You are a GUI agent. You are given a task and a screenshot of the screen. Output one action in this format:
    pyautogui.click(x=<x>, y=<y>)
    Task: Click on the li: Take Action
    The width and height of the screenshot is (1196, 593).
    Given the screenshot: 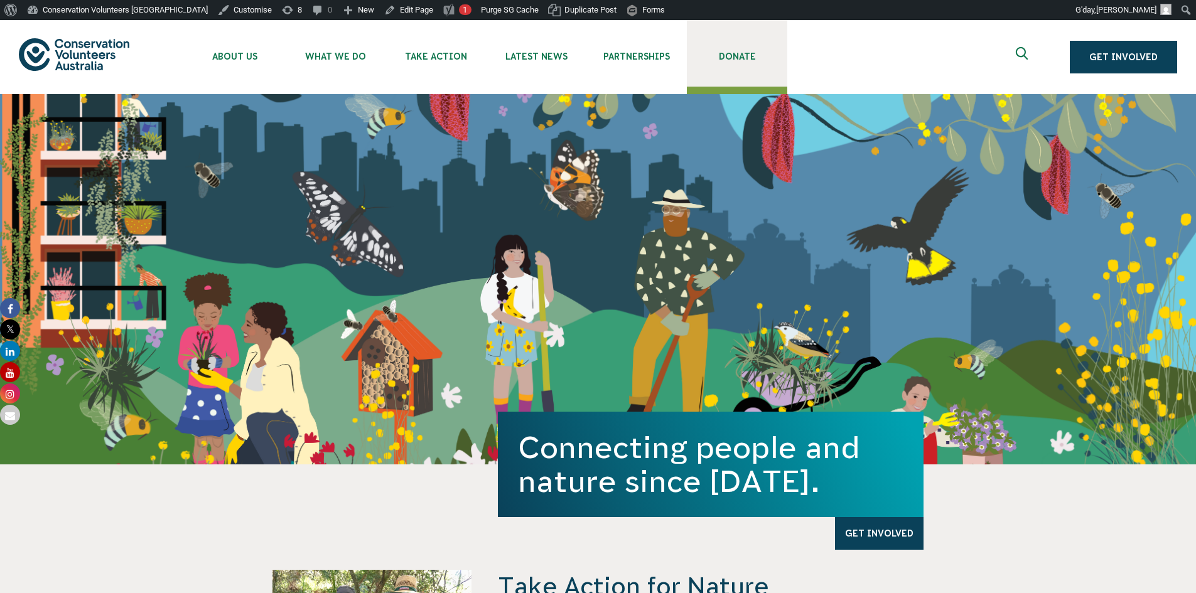 What is the action you would take?
    pyautogui.click(x=436, y=57)
    